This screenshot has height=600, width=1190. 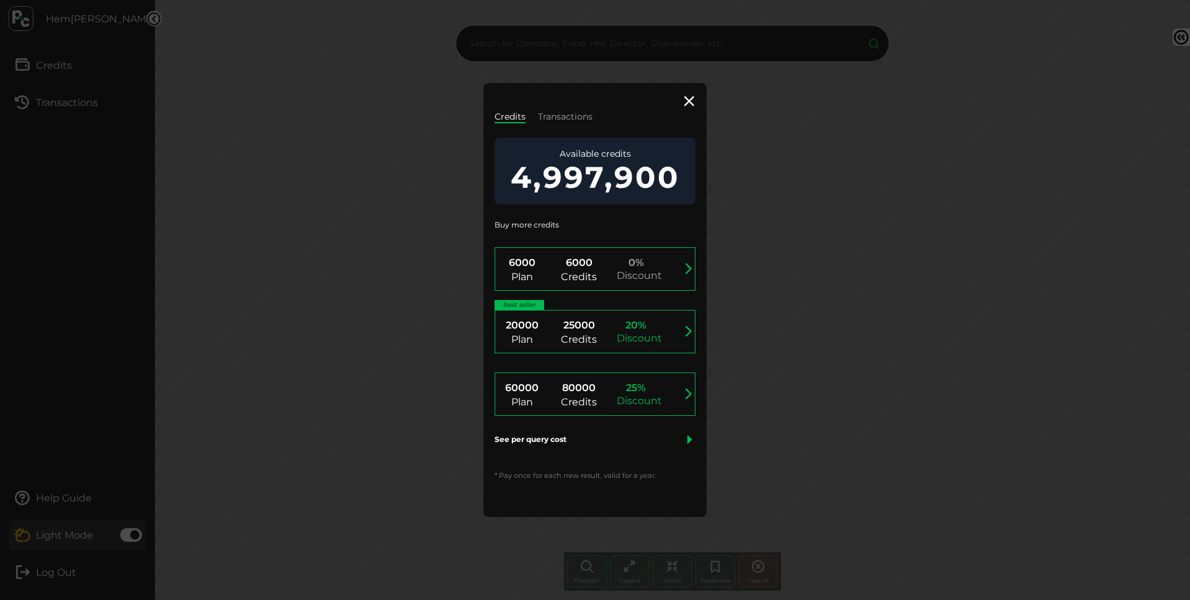 What do you see at coordinates (522, 388) in the screenshot?
I see `div: 60000` at bounding box center [522, 388].